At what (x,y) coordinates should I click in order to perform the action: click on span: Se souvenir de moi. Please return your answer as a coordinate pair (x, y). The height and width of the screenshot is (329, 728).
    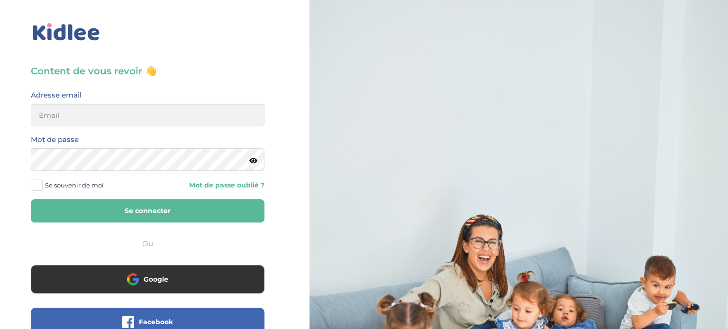
    Looking at the image, I should click on (74, 185).